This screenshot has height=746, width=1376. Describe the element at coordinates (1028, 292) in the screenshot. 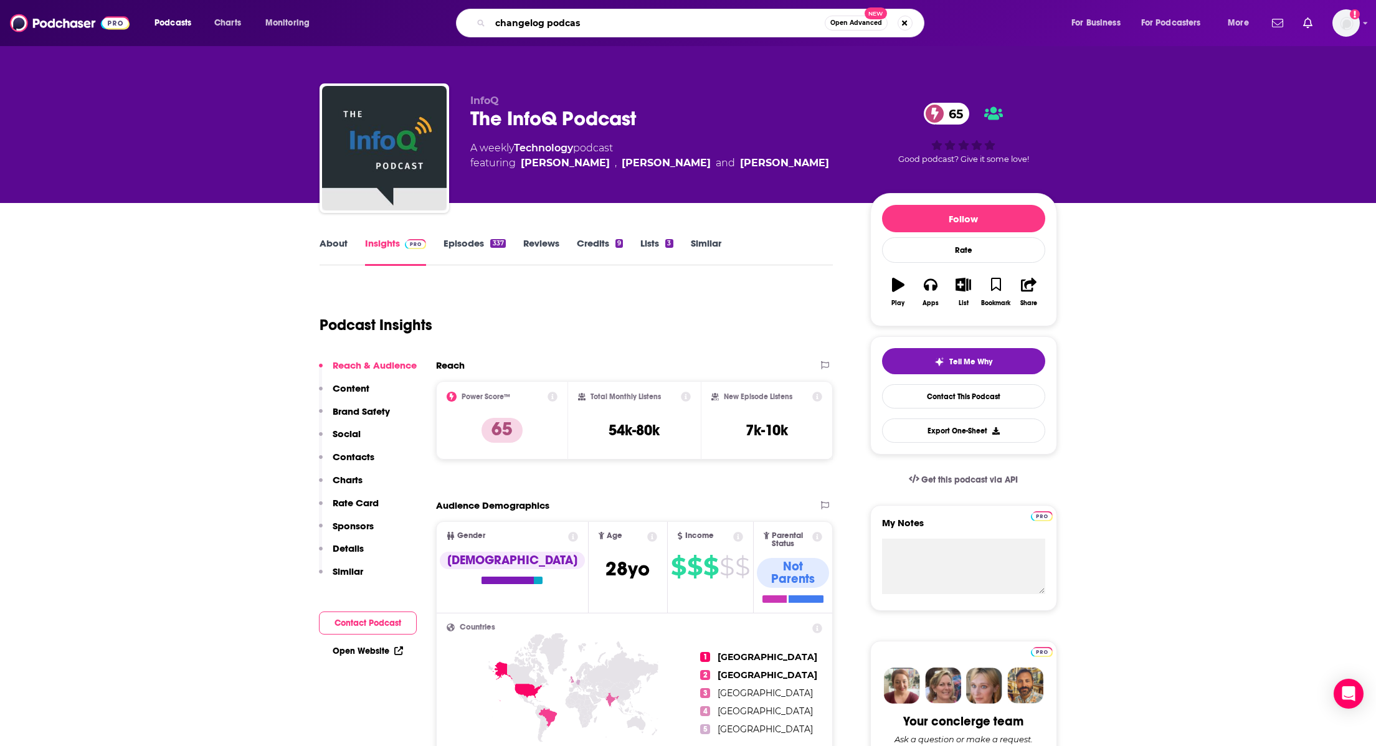

I see `button: Share` at that location.